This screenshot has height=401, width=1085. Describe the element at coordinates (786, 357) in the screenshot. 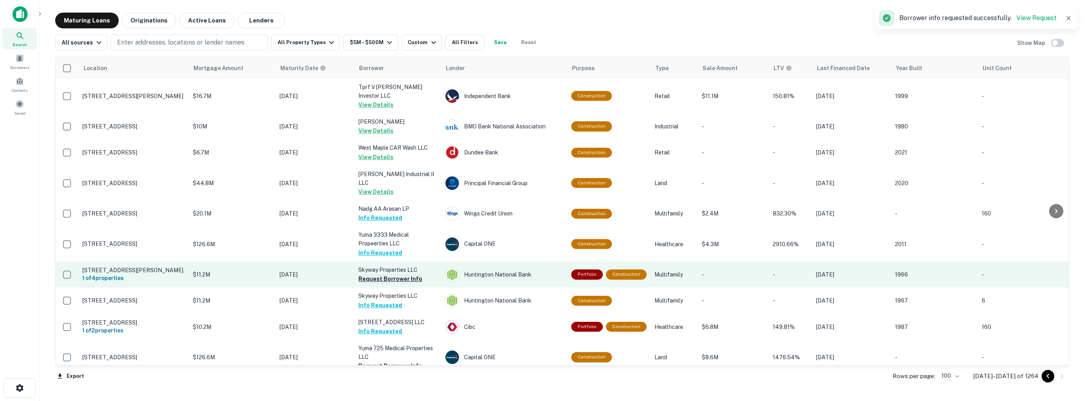

I see `span: 1476.54%` at that location.